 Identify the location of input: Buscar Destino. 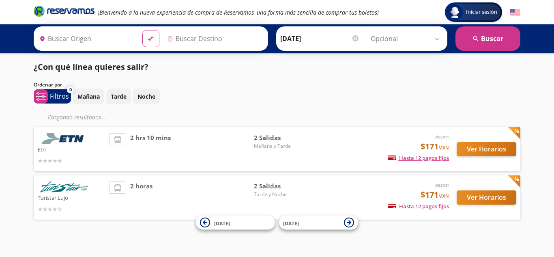
(214, 39).